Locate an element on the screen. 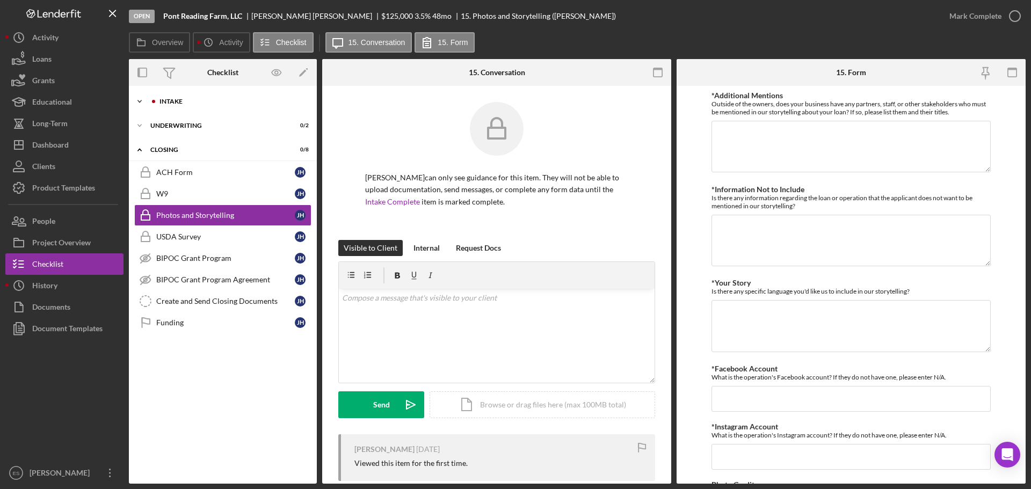 The height and width of the screenshot is (489, 1031). div: Document Templates is located at coordinates (67, 330).